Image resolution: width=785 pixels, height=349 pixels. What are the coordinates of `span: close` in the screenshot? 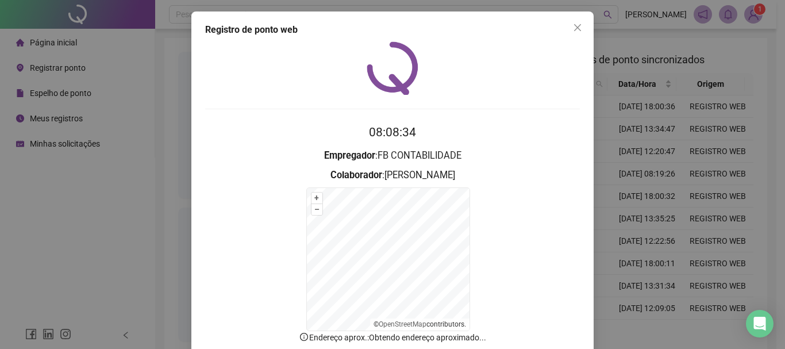 It's located at (578, 28).